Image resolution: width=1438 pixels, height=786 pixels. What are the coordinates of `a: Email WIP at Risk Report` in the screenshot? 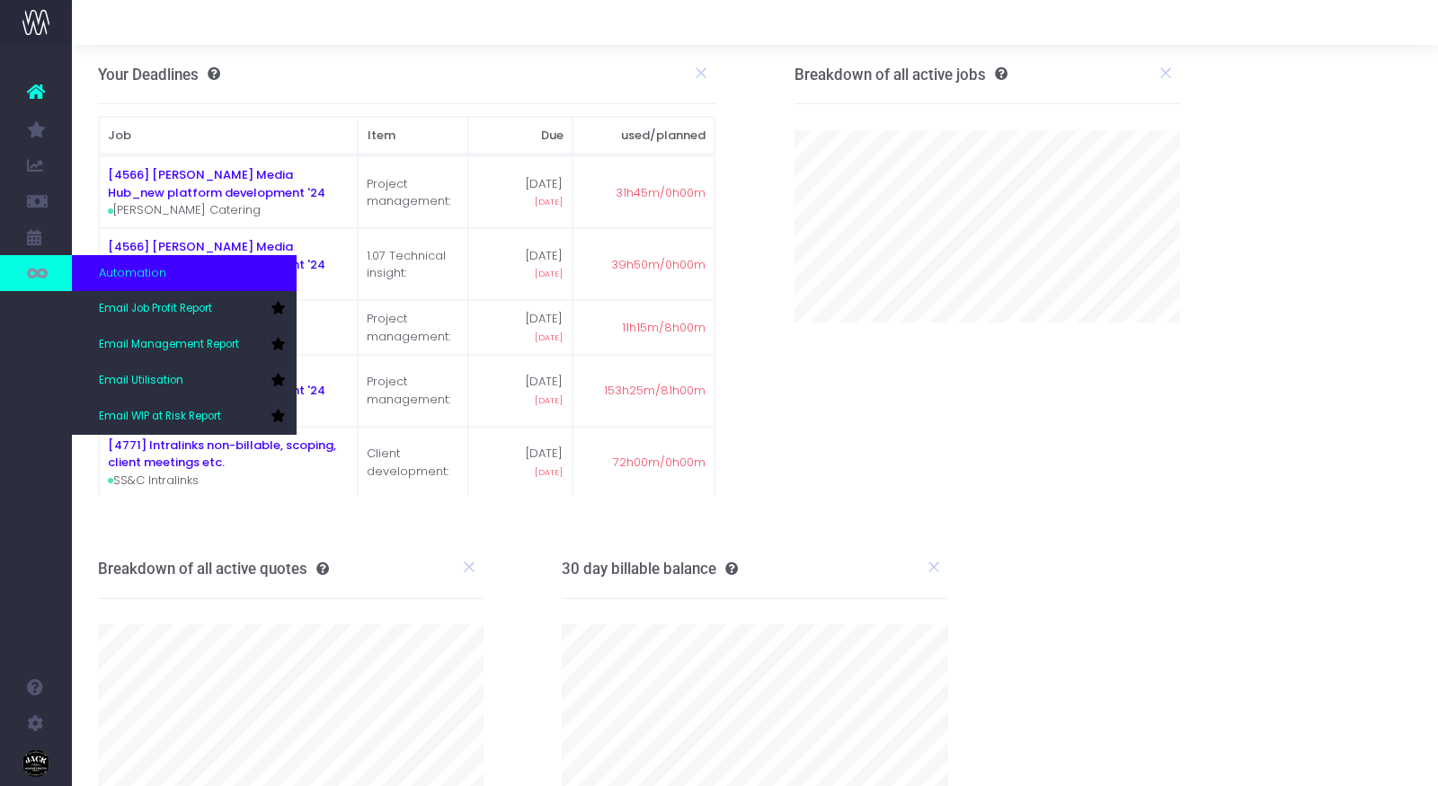 It's located at (184, 417).